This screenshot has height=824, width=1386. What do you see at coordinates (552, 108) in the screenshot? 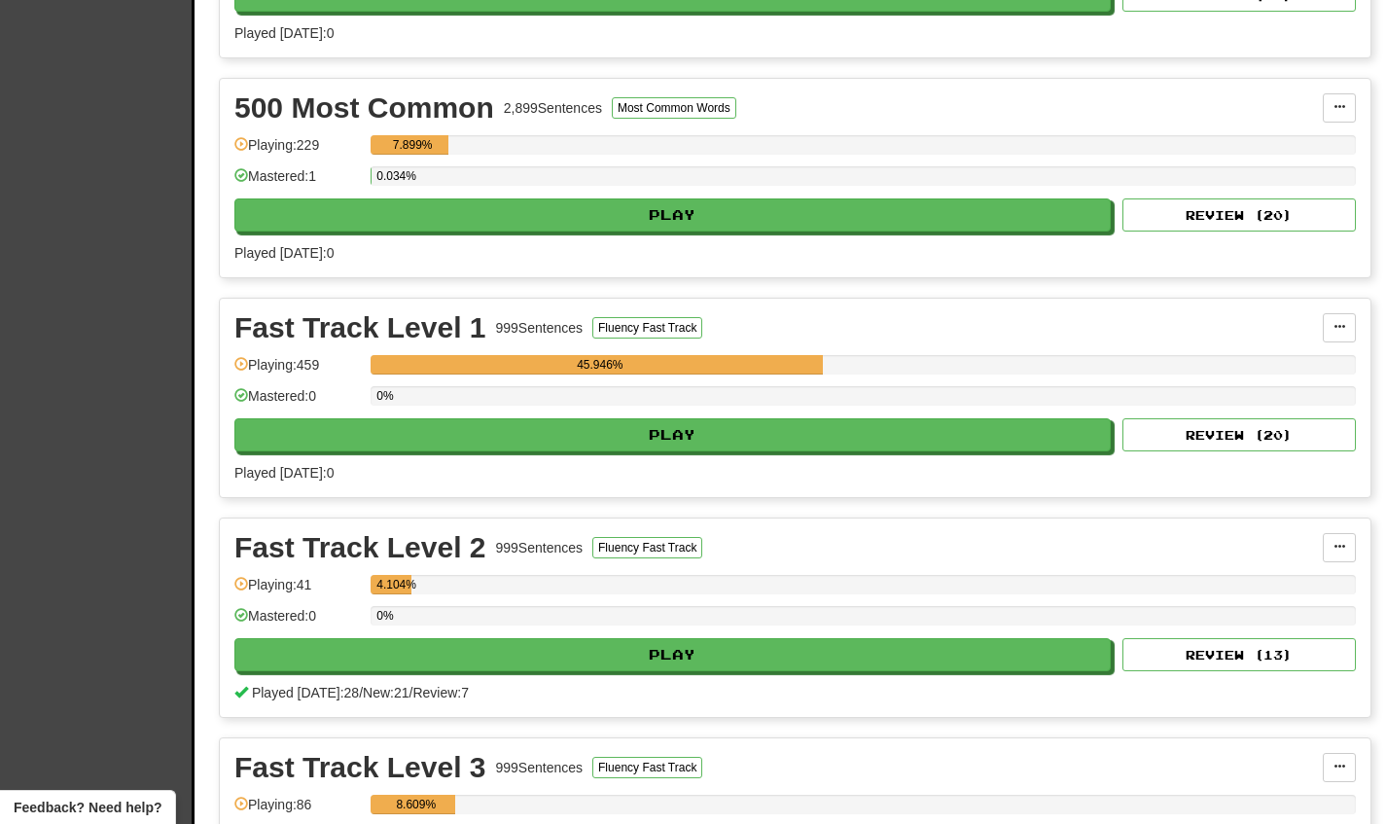
I see `div: 2,899 Sentences` at bounding box center [552, 108].